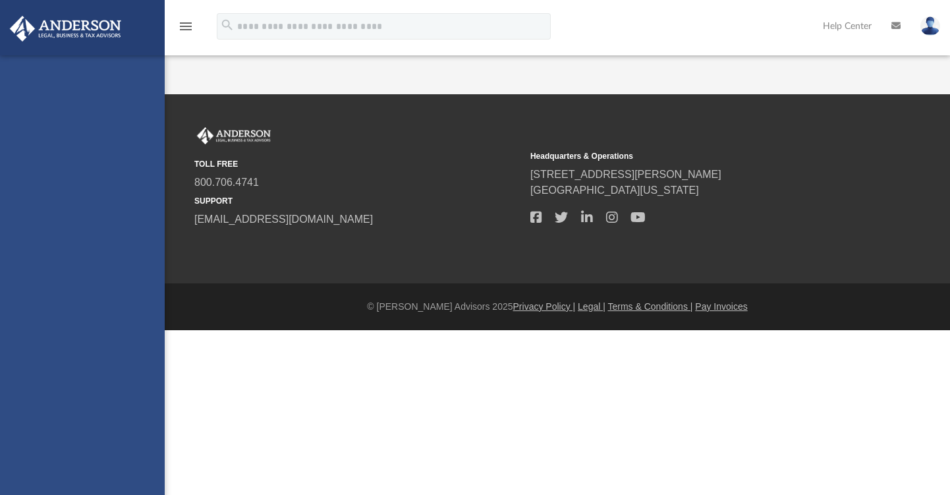  What do you see at coordinates (592, 306) in the screenshot?
I see `a: Legal |` at bounding box center [592, 306].